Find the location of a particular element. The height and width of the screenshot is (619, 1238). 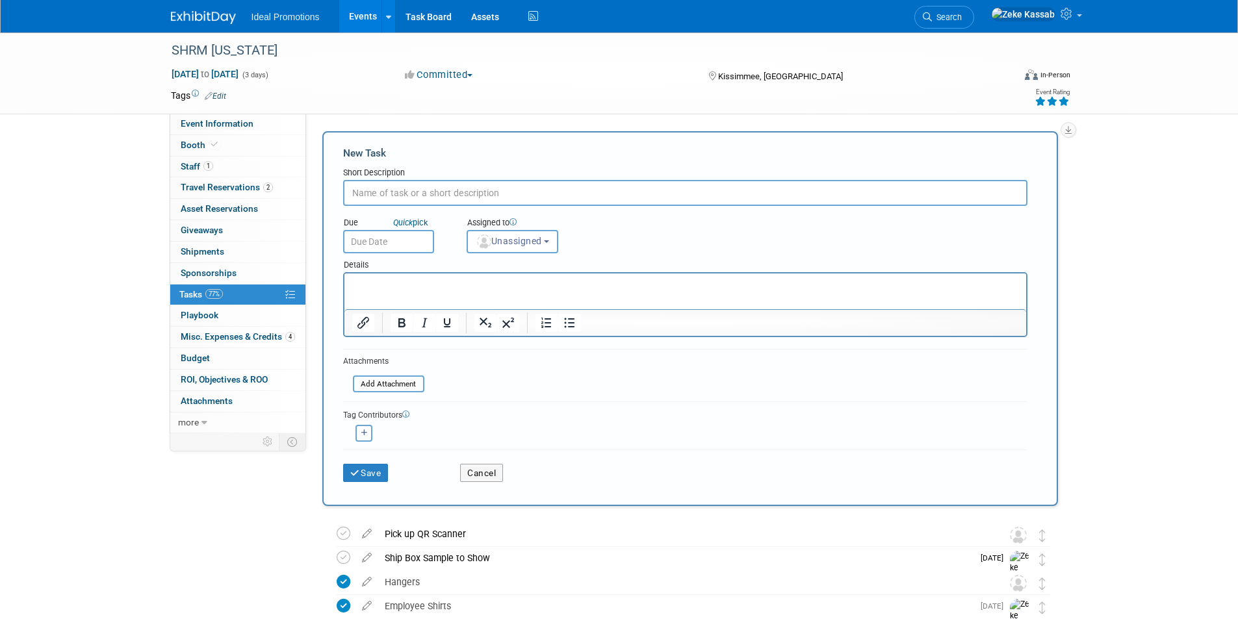

span: Budget is located at coordinates (195, 358).